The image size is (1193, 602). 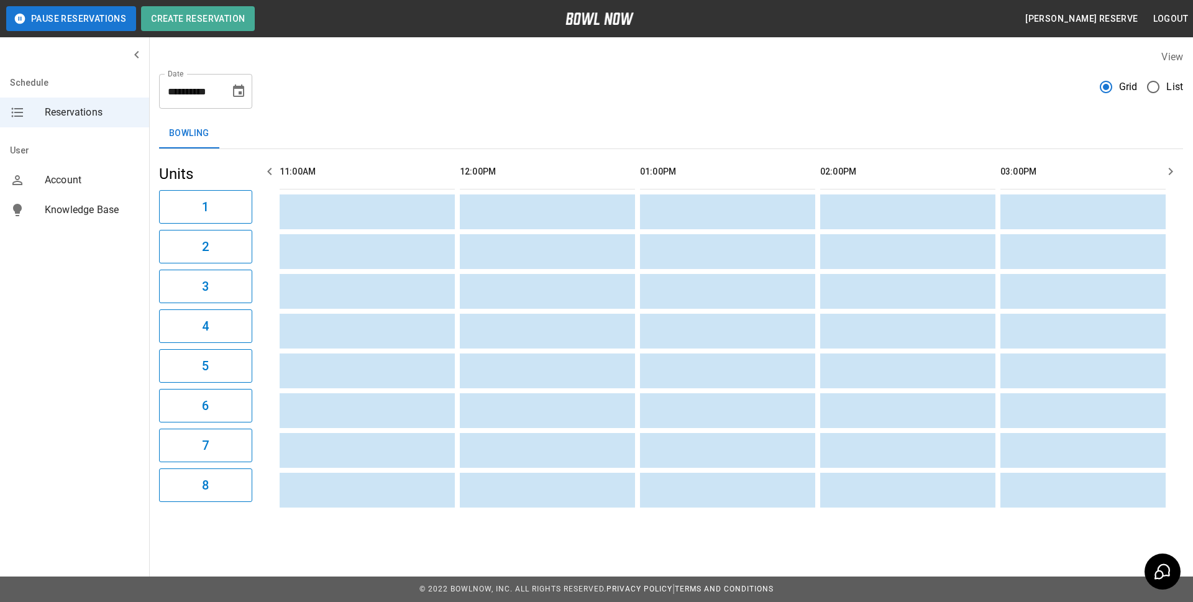 I want to click on a: Terms and Conditions, so click(x=724, y=589).